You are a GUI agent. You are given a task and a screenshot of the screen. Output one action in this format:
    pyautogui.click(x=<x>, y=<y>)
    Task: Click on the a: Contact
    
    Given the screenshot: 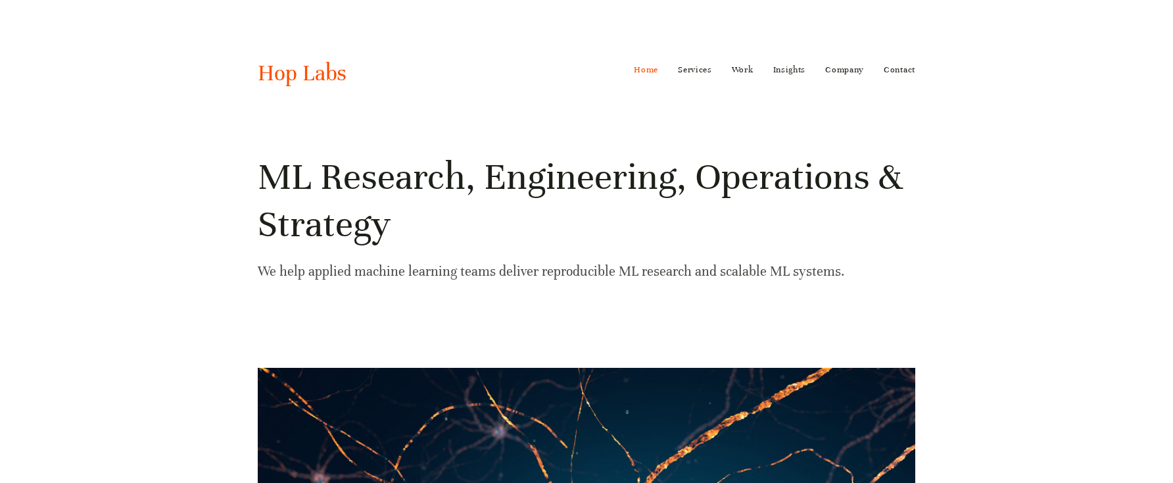 What is the action you would take?
    pyautogui.click(x=900, y=70)
    